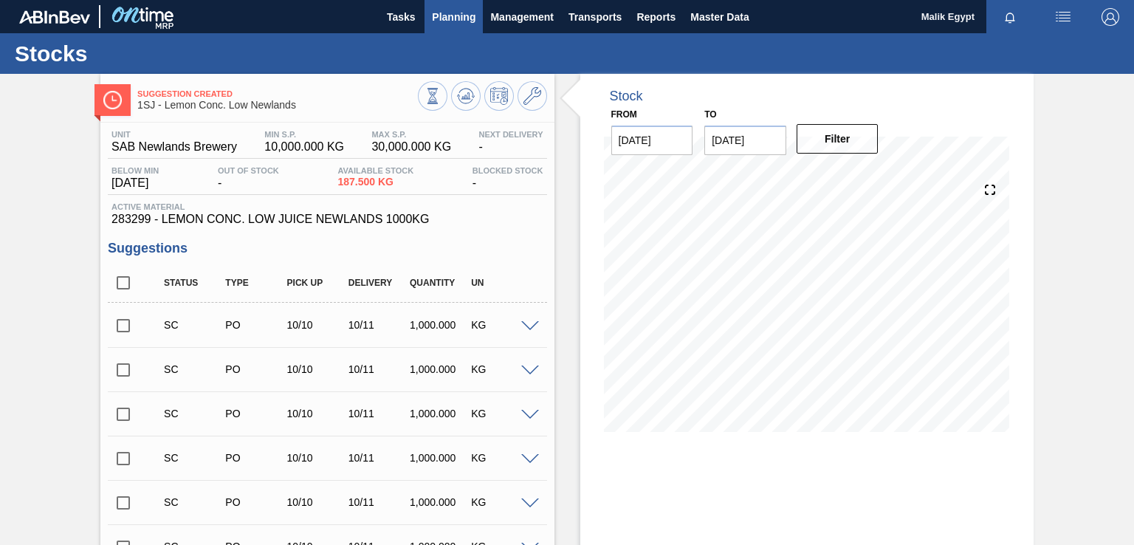 Image resolution: width=1134 pixels, height=545 pixels. I want to click on img: TNhmsLtSVTkK8tSr43FrP2fwEKptu5GPRR3wAAAABJRU5ErkJggg==, so click(55, 17).